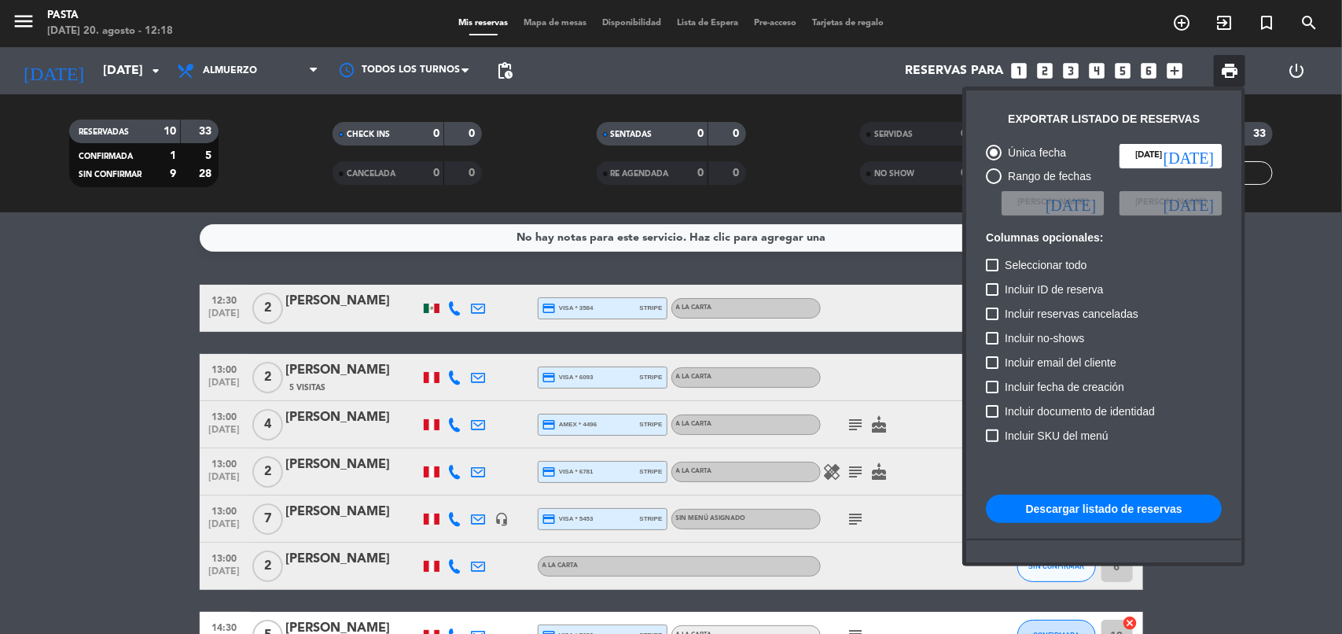  What do you see at coordinates (1080, 411) in the screenshot?
I see `span: Incluir documento de identidad` at bounding box center [1080, 411].